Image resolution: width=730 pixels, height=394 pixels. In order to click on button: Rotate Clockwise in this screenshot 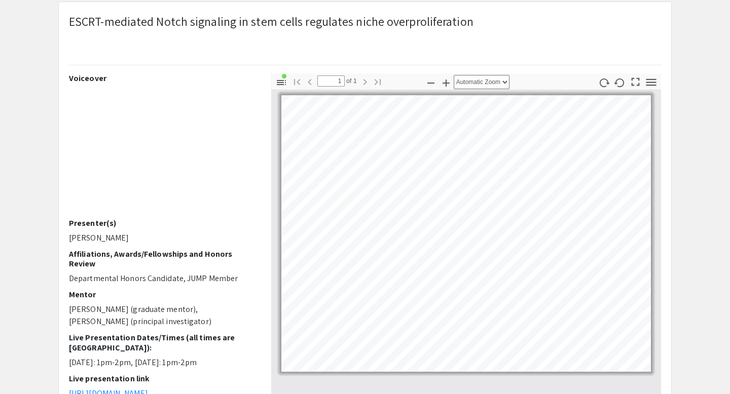, I will do `click(604, 82)`.